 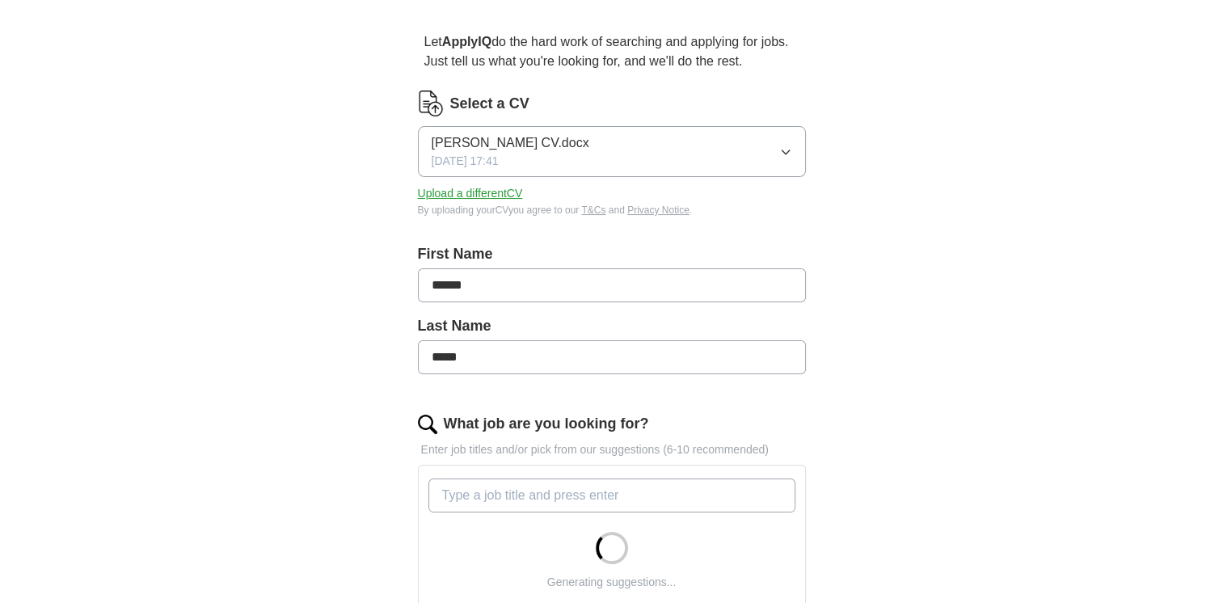 I want to click on img: CV Icon, so click(x=431, y=103).